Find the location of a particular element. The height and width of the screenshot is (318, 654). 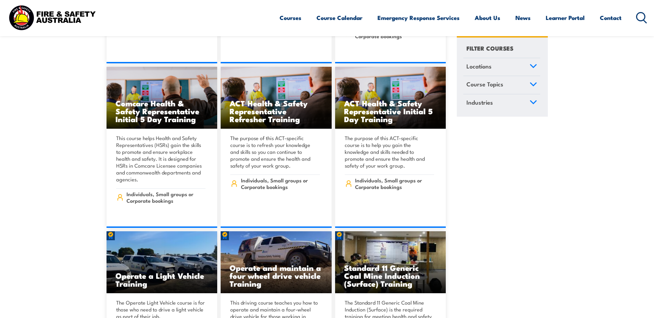

a: Learner Portal is located at coordinates (565, 18).